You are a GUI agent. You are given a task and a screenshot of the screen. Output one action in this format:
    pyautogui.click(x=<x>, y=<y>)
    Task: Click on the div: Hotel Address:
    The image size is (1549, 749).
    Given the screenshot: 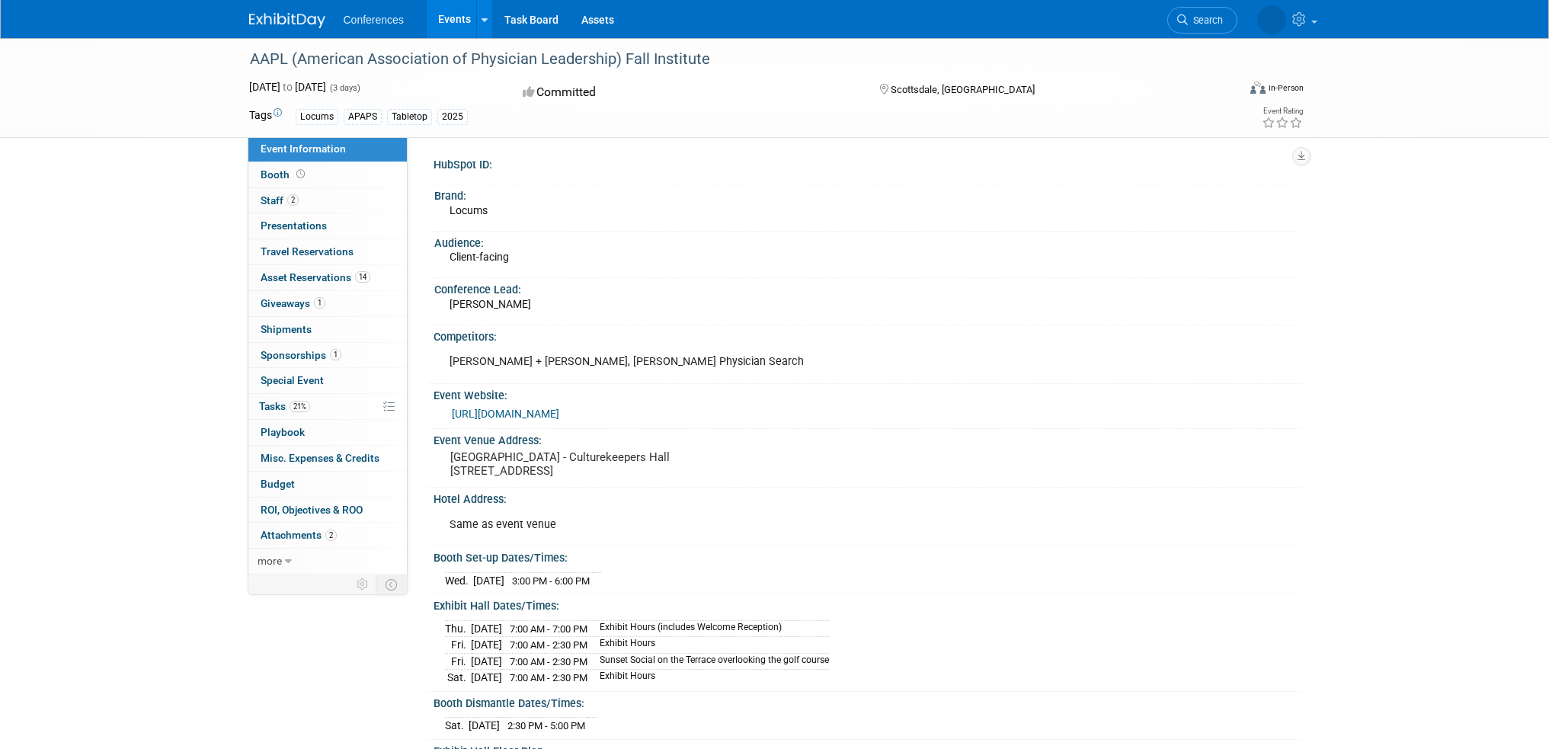 What is the action you would take?
    pyautogui.click(x=867, y=497)
    